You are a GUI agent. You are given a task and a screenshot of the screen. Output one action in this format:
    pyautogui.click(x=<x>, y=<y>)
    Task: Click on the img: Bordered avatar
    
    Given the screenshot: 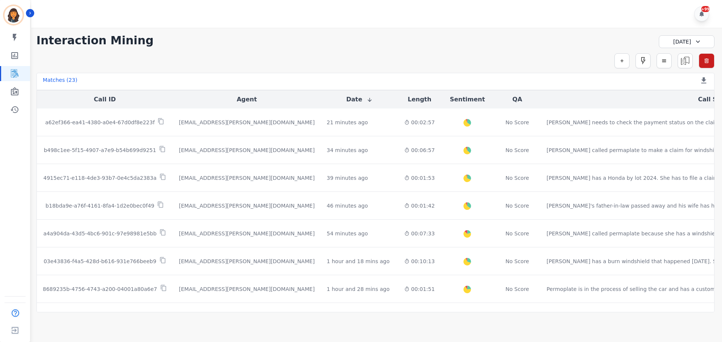 What is the action you would take?
    pyautogui.click(x=14, y=15)
    